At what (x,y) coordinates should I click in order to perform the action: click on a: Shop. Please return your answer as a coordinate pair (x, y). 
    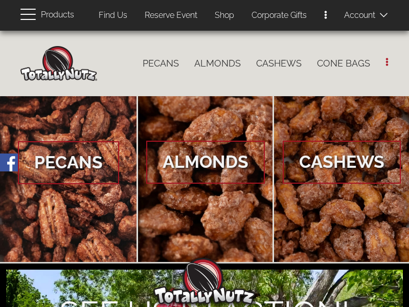
    Looking at the image, I should click on (224, 15).